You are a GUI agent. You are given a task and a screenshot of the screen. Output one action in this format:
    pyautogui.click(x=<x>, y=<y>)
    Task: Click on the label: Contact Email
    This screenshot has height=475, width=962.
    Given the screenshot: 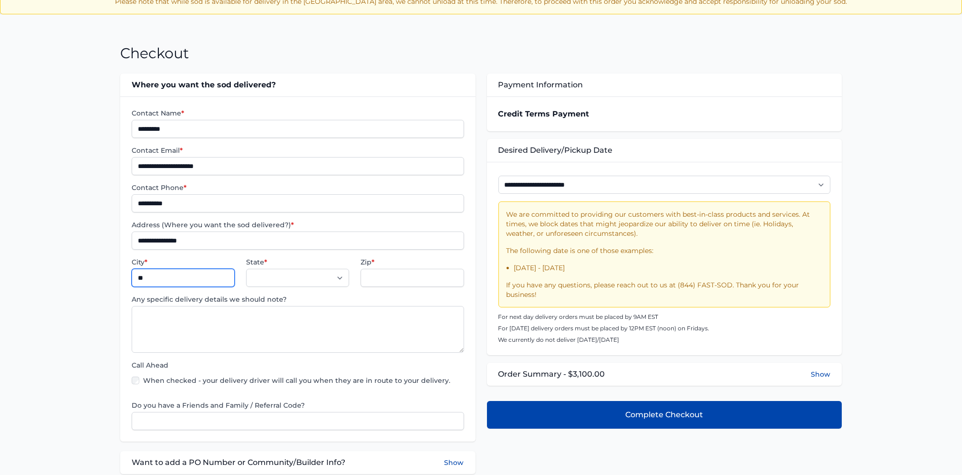 What is the action you would take?
    pyautogui.click(x=298, y=150)
    